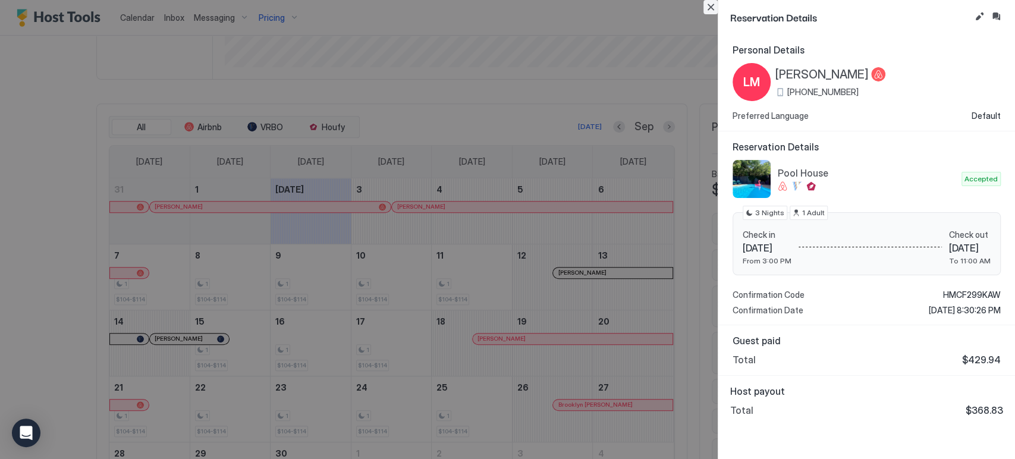 Image resolution: width=1015 pixels, height=459 pixels. I want to click on div: Open Intercom Messenger, so click(26, 433).